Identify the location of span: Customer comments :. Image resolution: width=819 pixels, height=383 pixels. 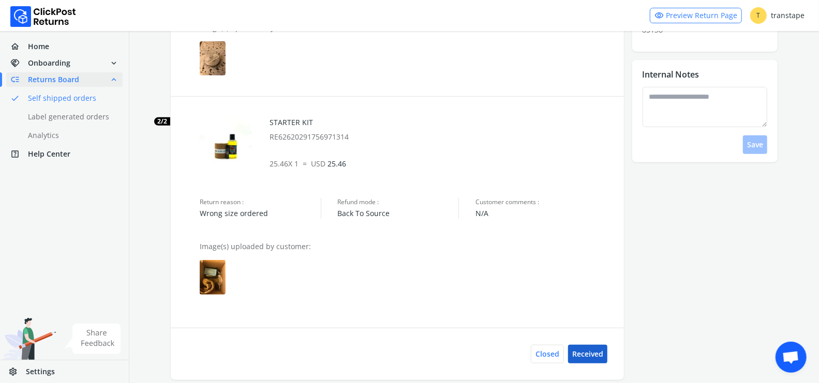
(544, 202).